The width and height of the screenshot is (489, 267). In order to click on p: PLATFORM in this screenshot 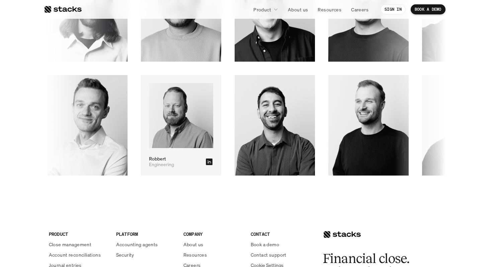, I will do `click(146, 234)`.